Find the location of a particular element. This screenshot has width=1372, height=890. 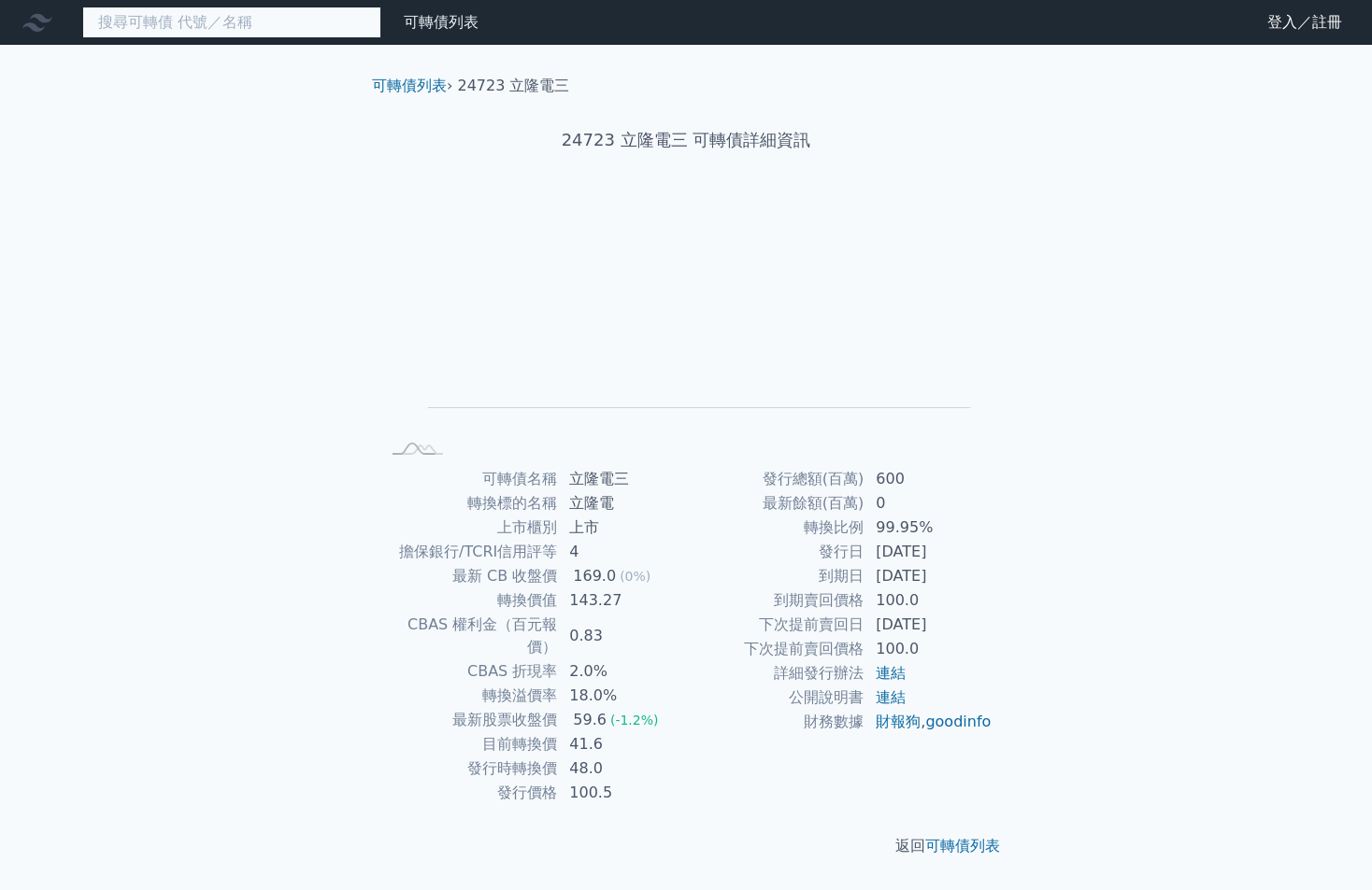

td: 下次提前賣回價格 is located at coordinates (774, 649).